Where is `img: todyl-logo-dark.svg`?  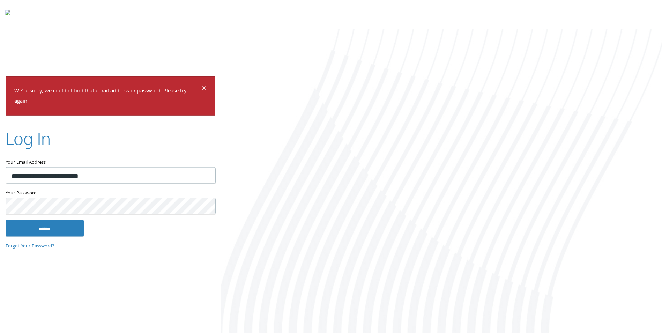
img: todyl-logo-dark.svg is located at coordinates (8, 14).